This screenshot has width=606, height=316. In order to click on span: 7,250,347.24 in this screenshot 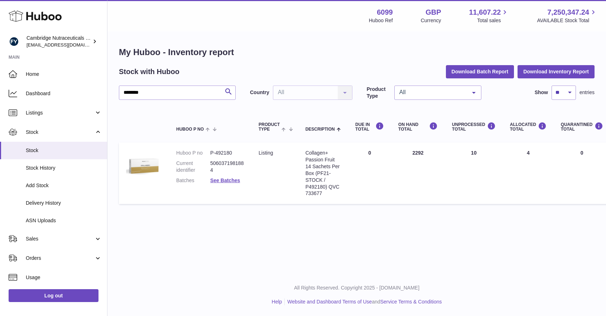, I will do `click(568, 12)`.